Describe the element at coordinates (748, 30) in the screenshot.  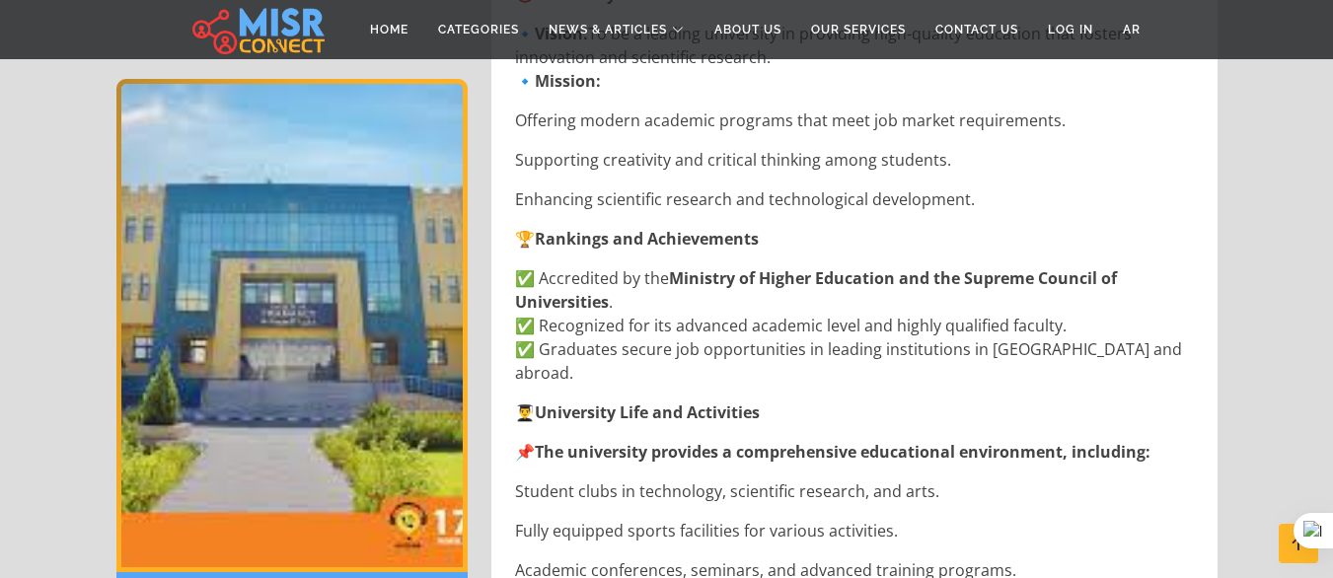
I see `a: About Us` at that location.